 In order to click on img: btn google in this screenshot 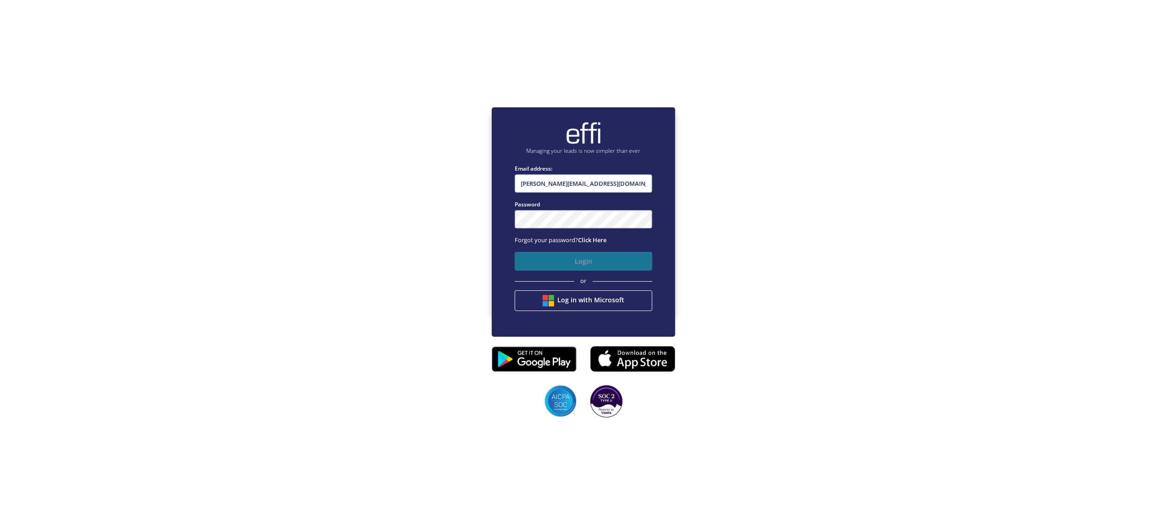, I will do `click(548, 301)`.